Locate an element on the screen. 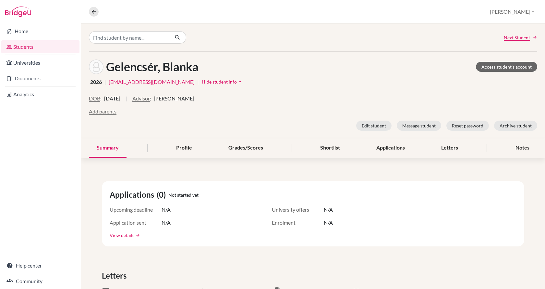 The height and width of the screenshot is (289, 545). input: Find student by name... is located at coordinates (129, 37).